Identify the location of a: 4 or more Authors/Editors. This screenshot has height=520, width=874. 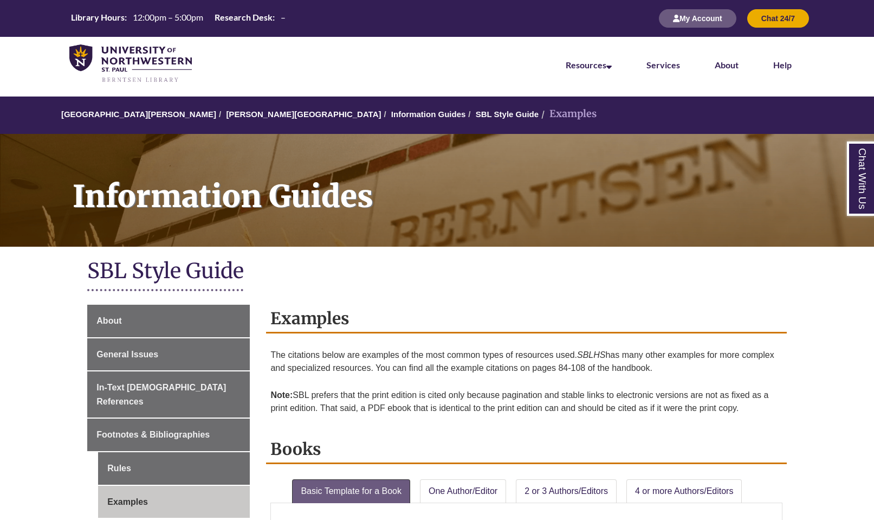
(684, 491).